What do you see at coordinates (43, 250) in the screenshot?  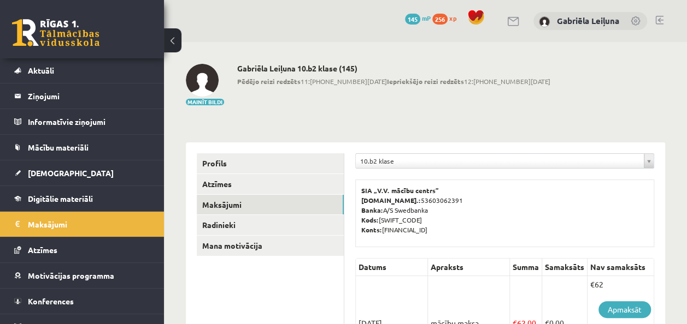 I see `span: Atzīmes` at bounding box center [43, 250].